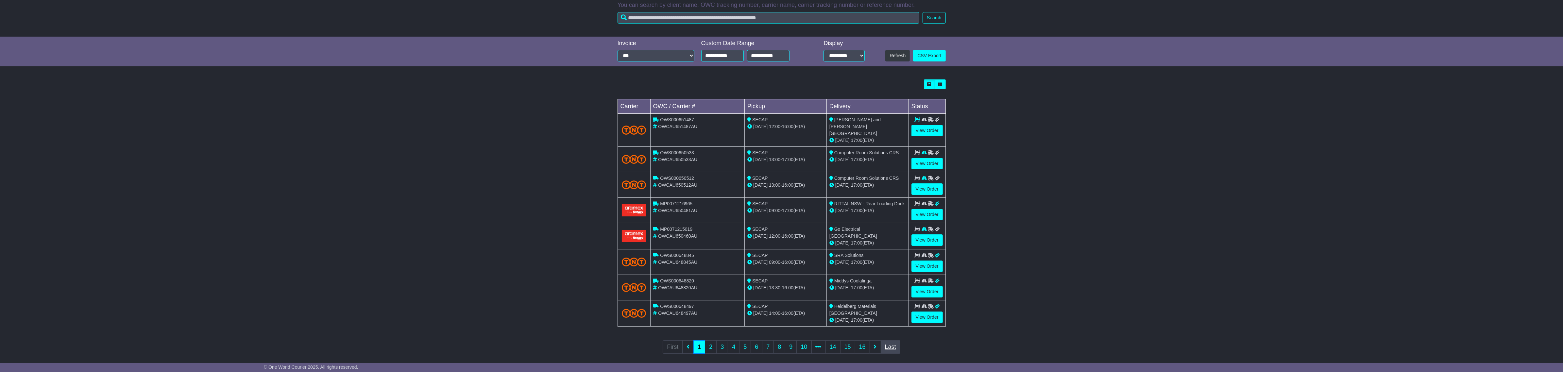 Image resolution: width=1563 pixels, height=372 pixels. I want to click on a: 8, so click(780, 347).